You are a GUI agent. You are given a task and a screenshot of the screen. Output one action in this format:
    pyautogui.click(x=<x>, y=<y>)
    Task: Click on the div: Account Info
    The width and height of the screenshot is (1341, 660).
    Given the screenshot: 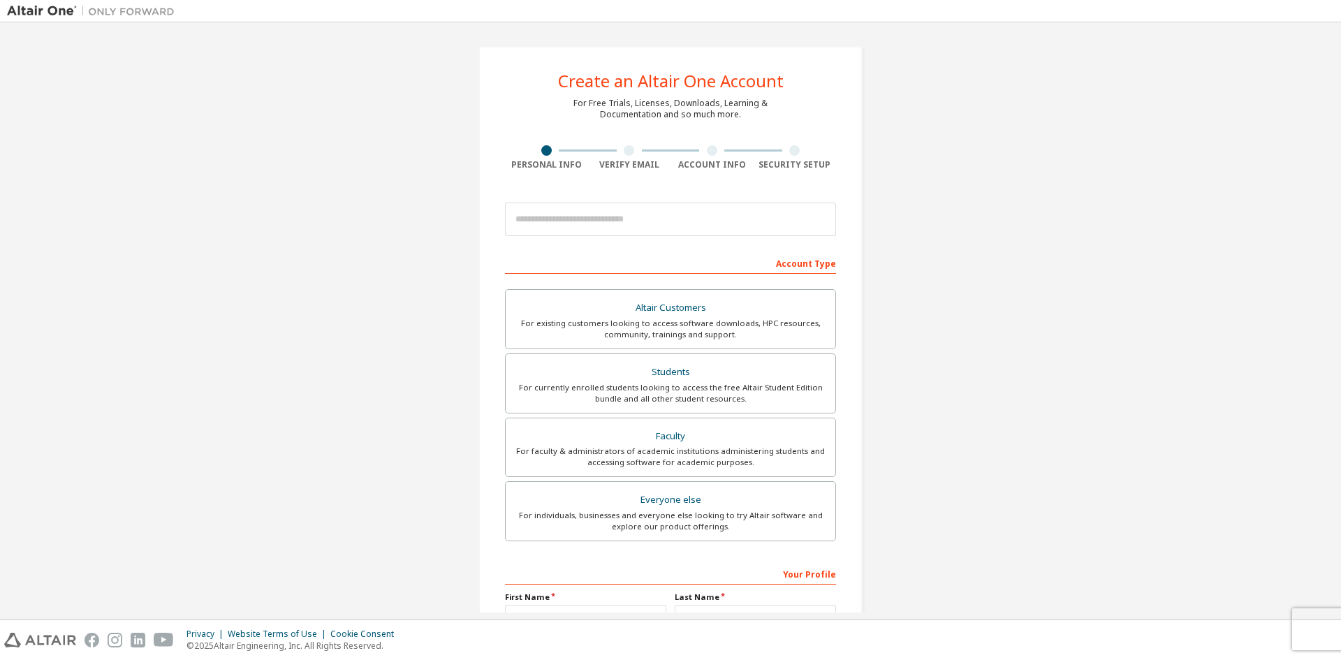 What is the action you would take?
    pyautogui.click(x=712, y=165)
    